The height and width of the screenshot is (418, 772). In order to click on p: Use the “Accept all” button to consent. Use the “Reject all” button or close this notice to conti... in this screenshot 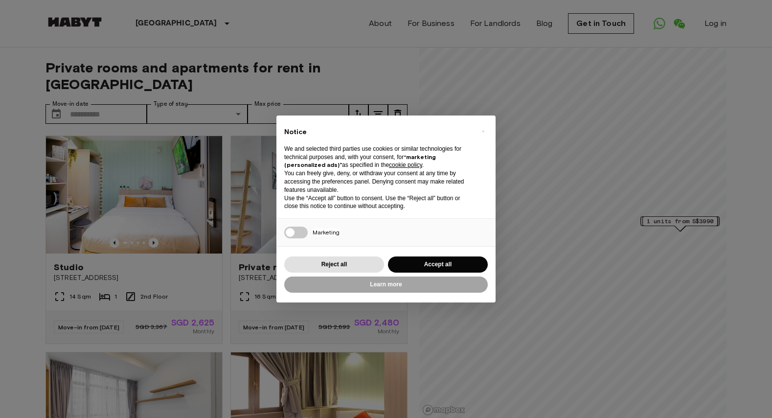, I will do `click(378, 202)`.